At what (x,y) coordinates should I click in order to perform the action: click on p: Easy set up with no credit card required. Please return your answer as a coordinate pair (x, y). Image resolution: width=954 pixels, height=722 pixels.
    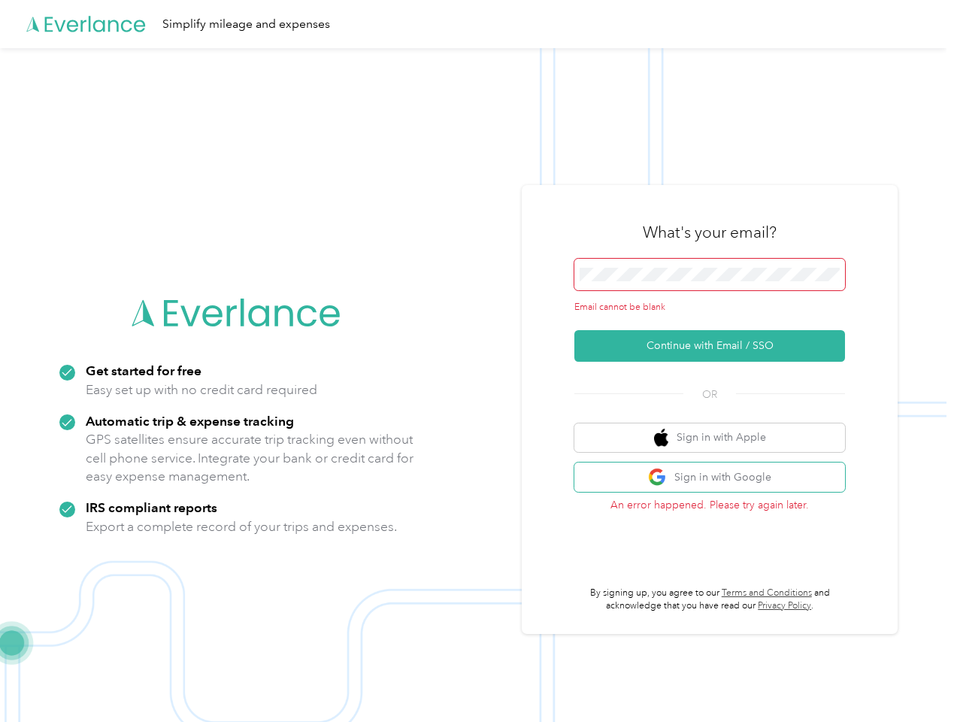
    Looking at the image, I should click on (201, 389).